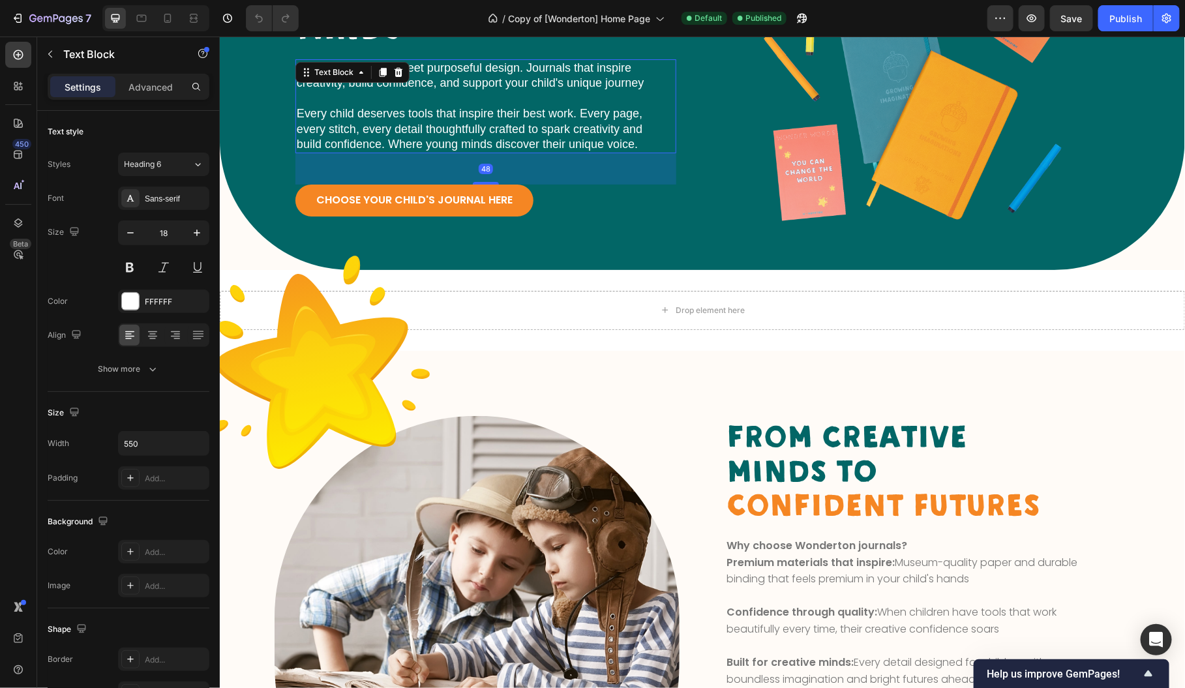 This screenshot has width=1185, height=688. I want to click on div: Text style, so click(65, 132).